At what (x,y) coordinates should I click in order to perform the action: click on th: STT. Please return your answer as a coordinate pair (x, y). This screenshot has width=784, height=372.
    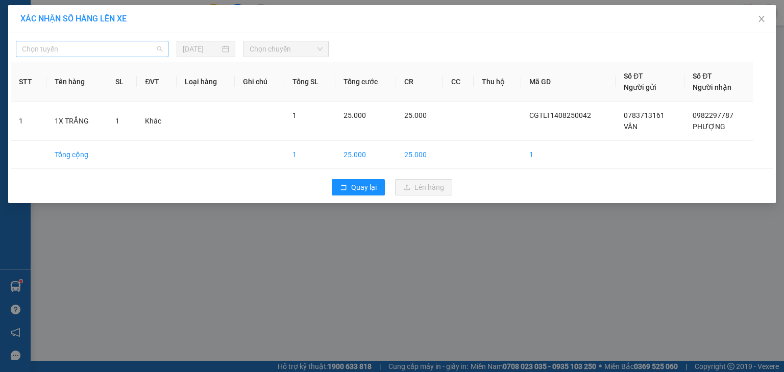
    Looking at the image, I should click on (29, 82).